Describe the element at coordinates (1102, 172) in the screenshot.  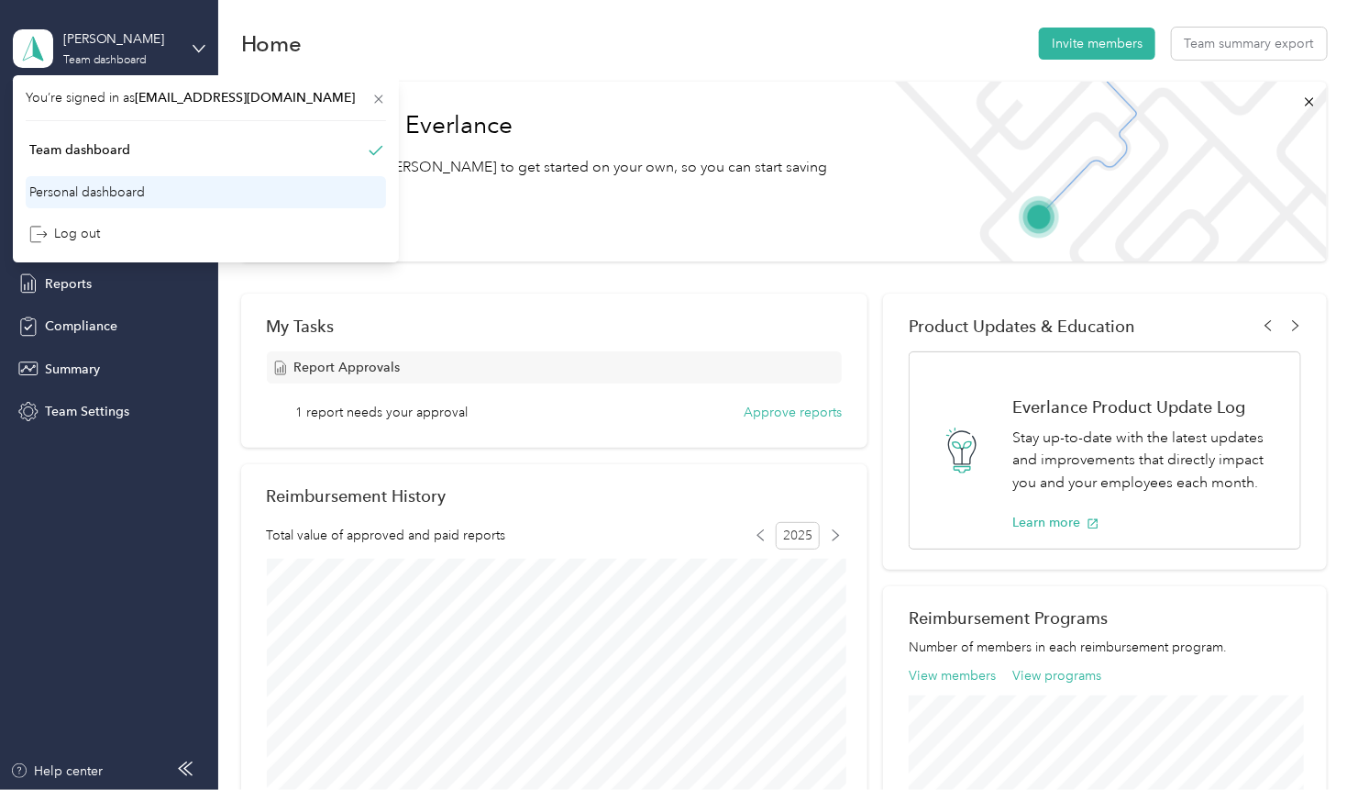
I see `img: Welcome to everlance` at that location.